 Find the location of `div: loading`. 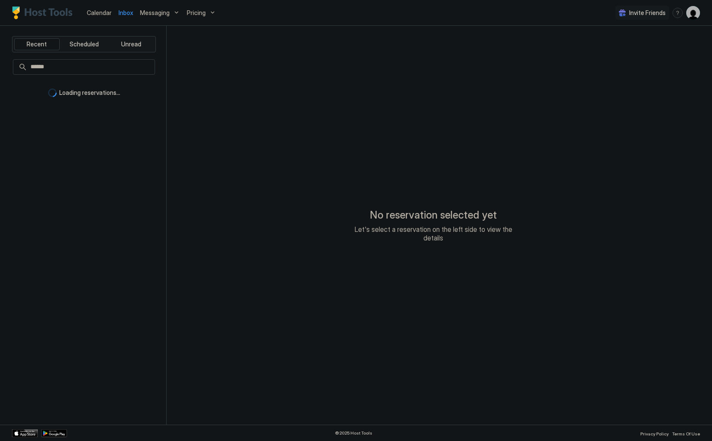

div: loading is located at coordinates (52, 93).